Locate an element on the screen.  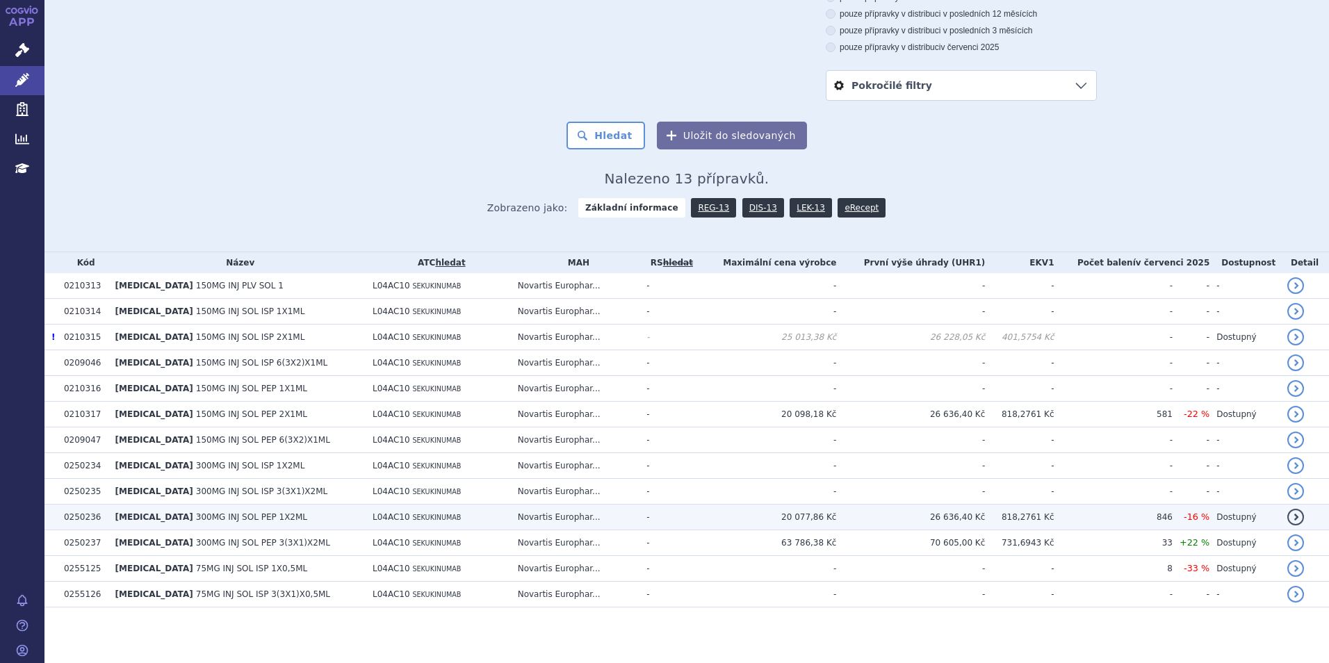
th: Název is located at coordinates (237, 263).